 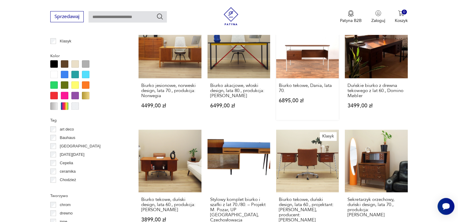 What do you see at coordinates (404, 12) in the screenshot?
I see `div: 0` at bounding box center [404, 12].